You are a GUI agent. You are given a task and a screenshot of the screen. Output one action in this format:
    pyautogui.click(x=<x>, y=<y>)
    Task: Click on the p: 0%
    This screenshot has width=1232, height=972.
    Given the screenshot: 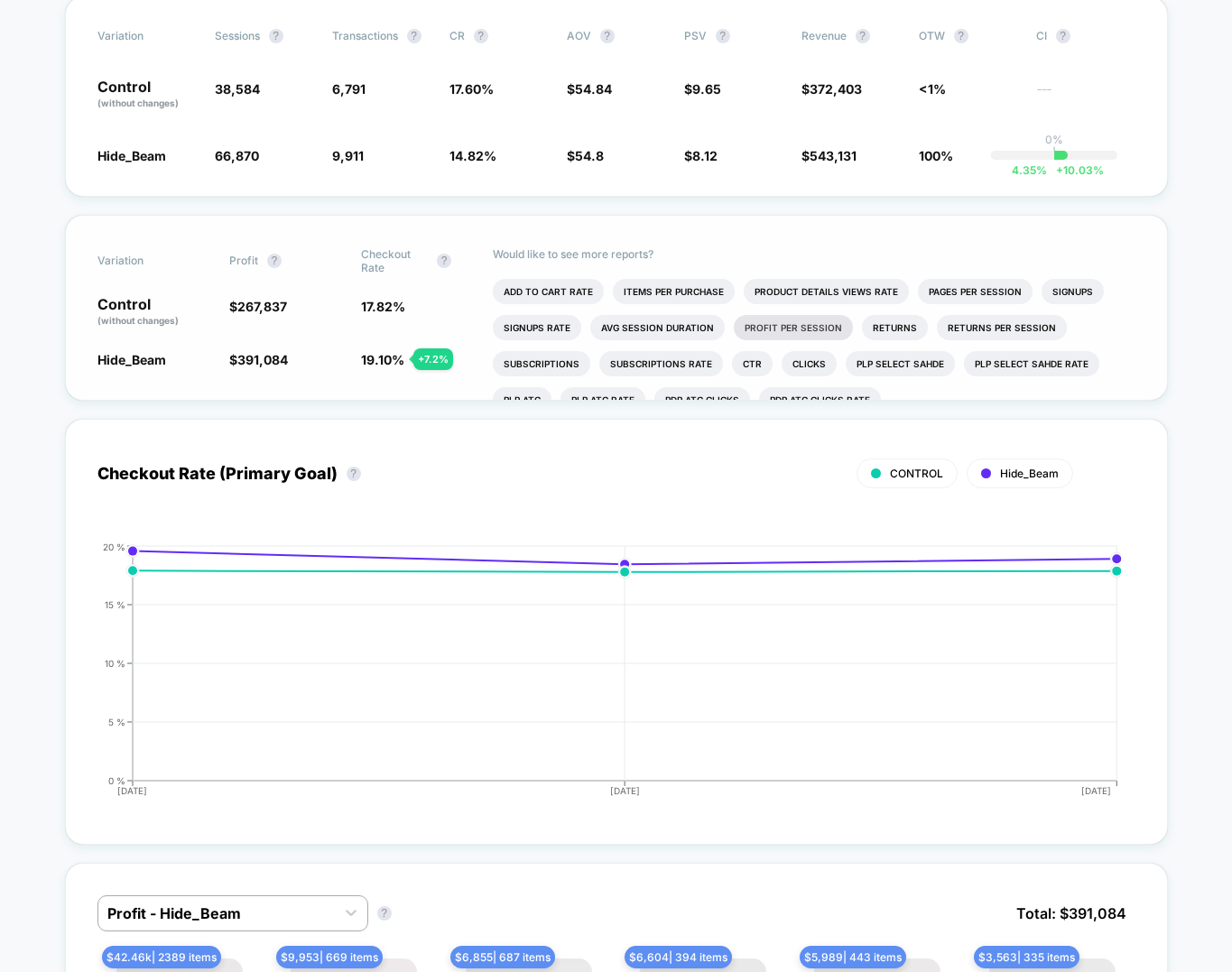 What is the action you would take?
    pyautogui.click(x=1055, y=139)
    